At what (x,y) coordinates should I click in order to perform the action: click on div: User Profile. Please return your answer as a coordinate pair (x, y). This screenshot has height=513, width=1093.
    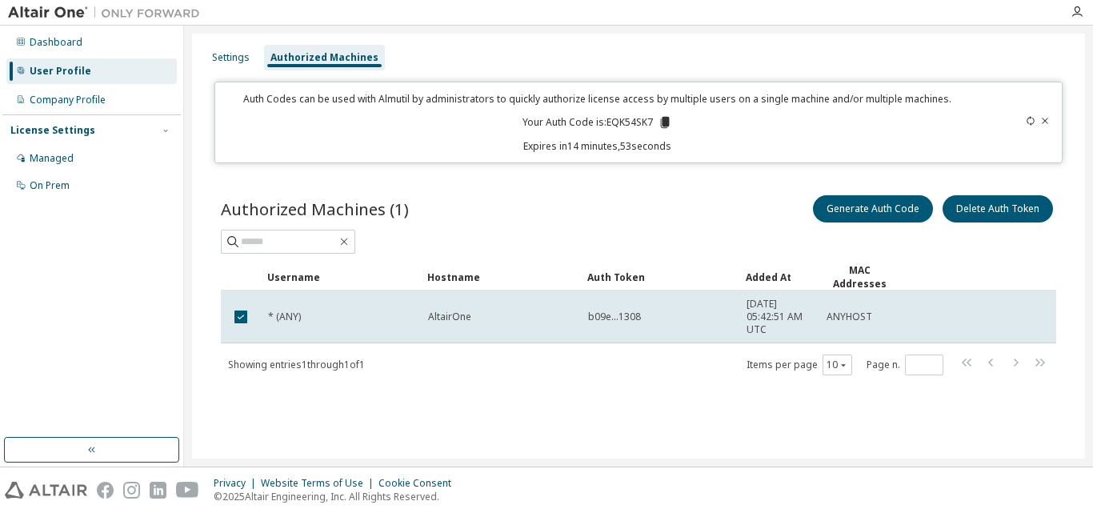
    Looking at the image, I should click on (60, 71).